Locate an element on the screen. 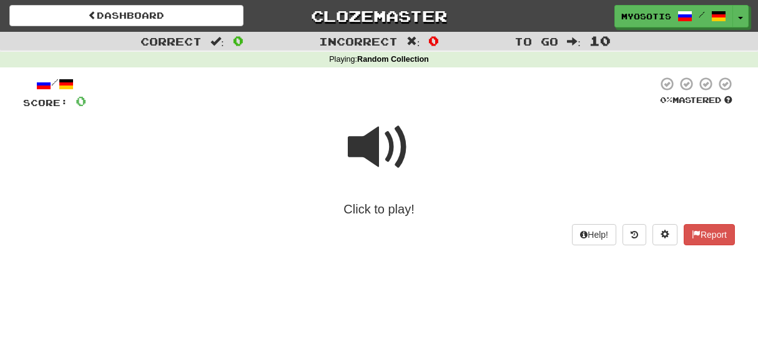 Image resolution: width=758 pixels, height=362 pixels. a: Dashboard is located at coordinates (126, 16).